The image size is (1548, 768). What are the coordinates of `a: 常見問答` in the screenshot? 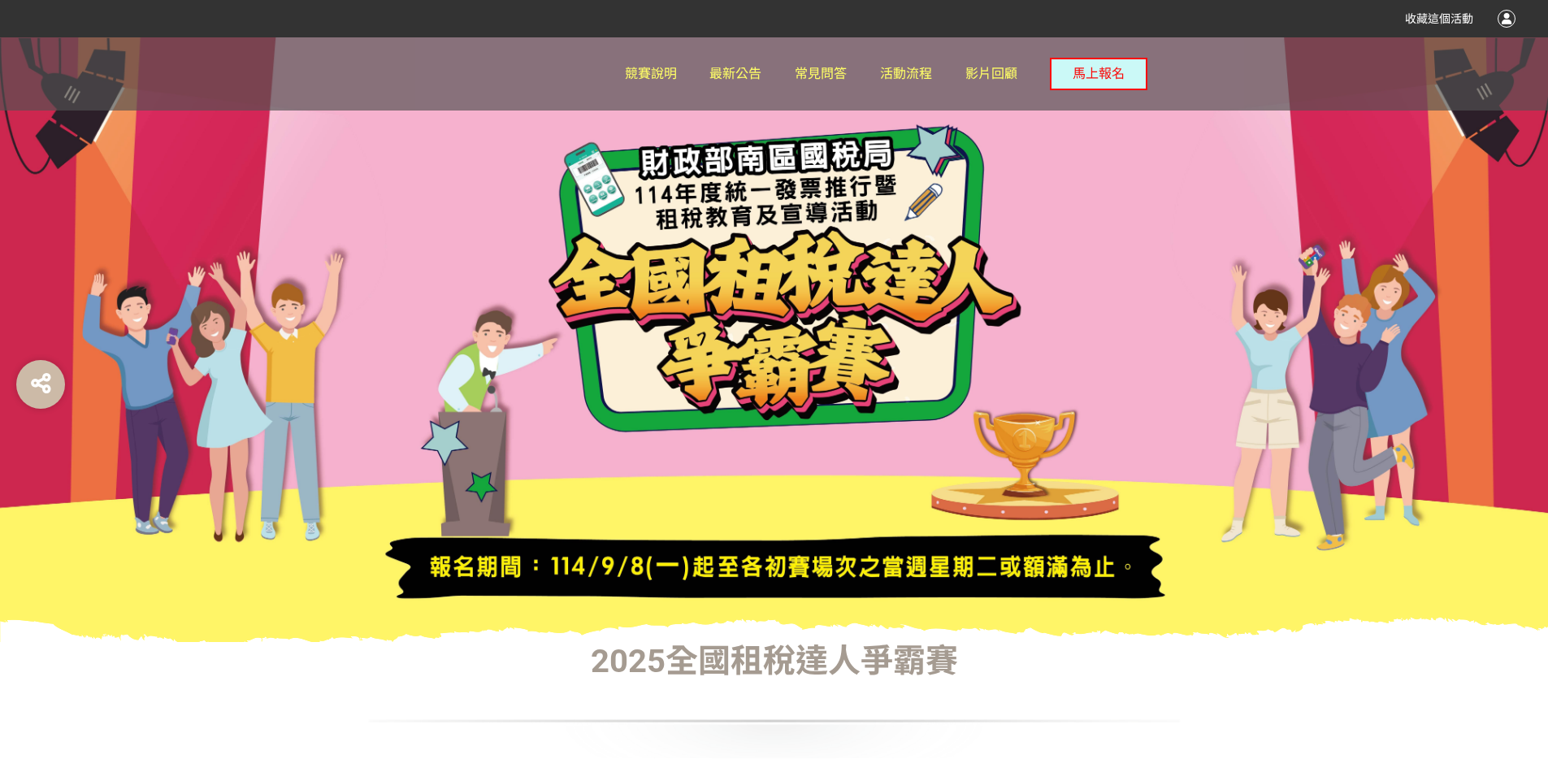 It's located at (821, 74).